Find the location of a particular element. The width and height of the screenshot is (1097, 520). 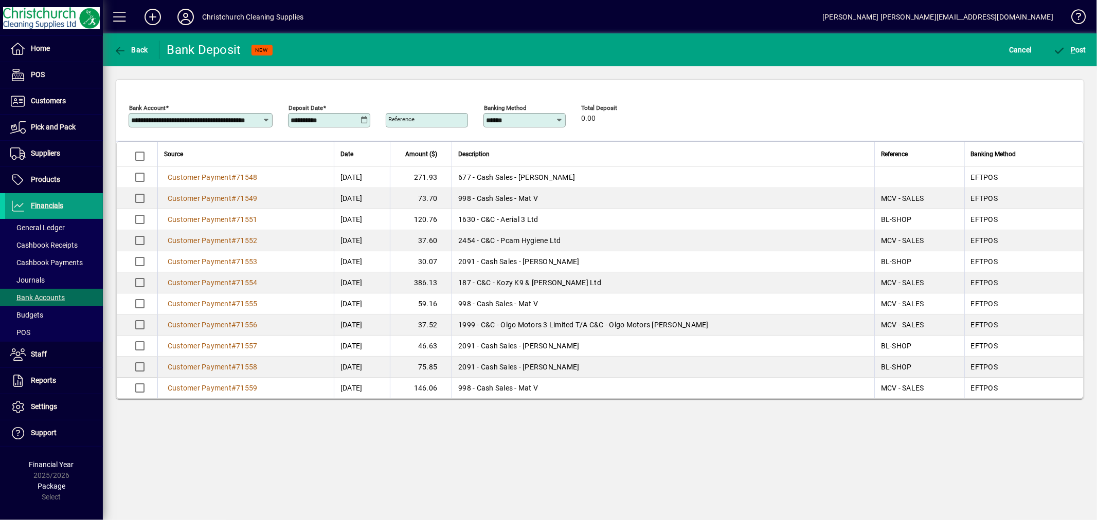

span: Date is located at coordinates (347, 154).